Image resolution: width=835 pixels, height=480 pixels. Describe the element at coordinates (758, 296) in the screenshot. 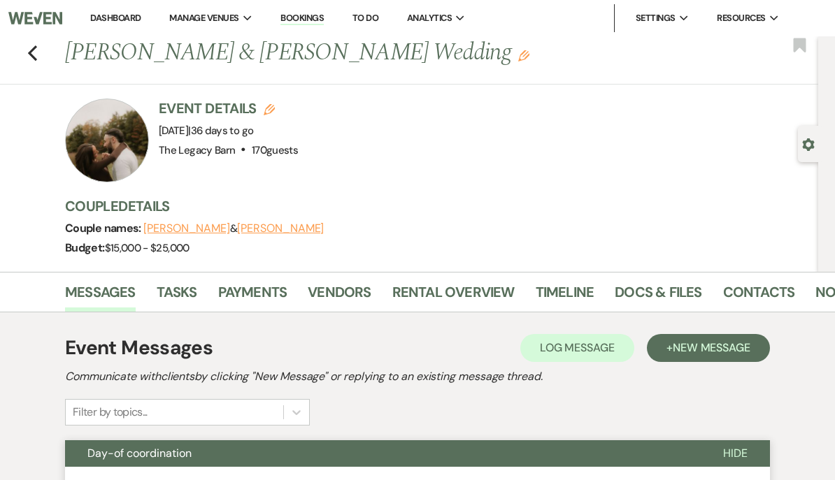

I see `a: Contacts` at that location.